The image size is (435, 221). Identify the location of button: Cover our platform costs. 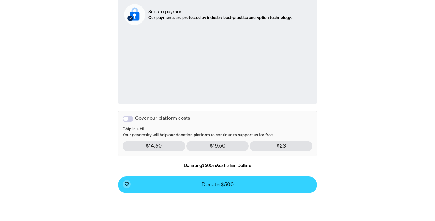
(128, 119).